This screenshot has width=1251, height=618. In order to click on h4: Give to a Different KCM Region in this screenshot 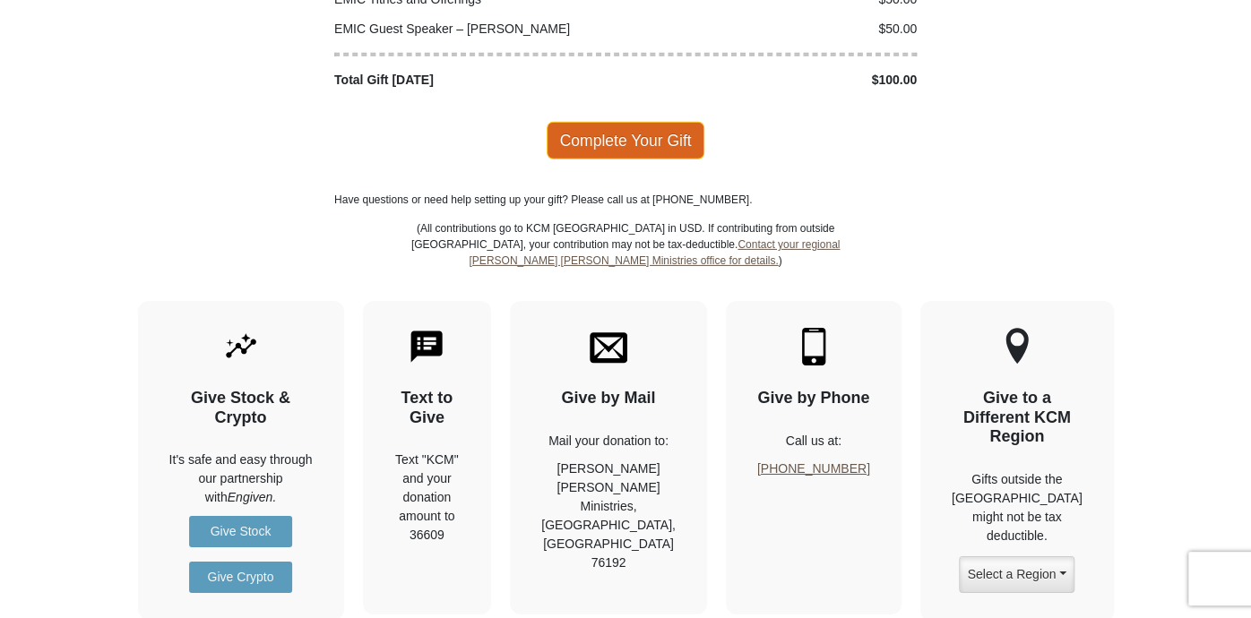, I will do `click(1017, 418)`.